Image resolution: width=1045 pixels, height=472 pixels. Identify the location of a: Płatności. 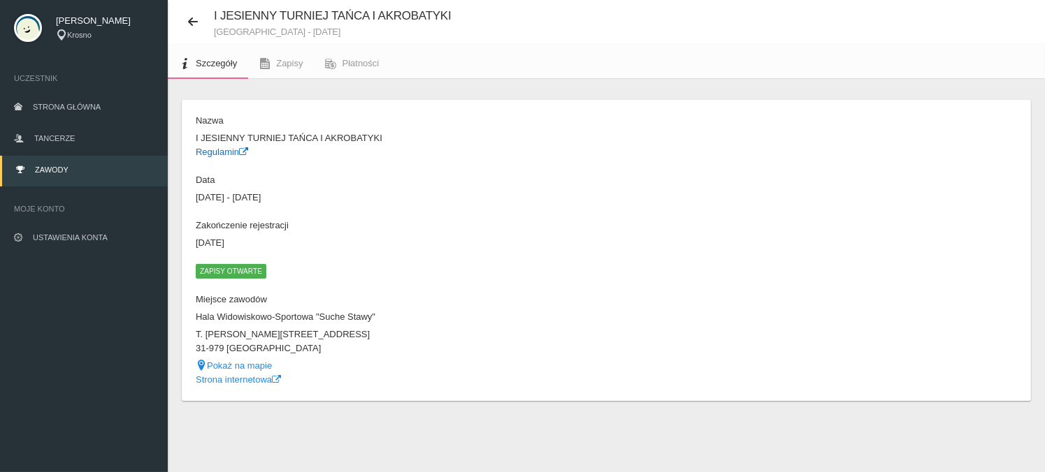
(352, 64).